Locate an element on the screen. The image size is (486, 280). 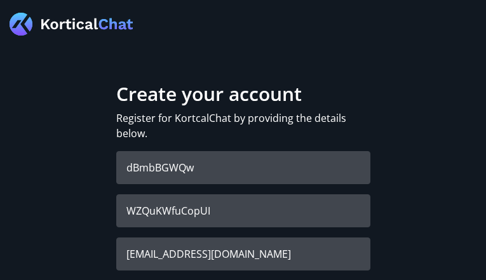
input: Last name is located at coordinates (243, 211).